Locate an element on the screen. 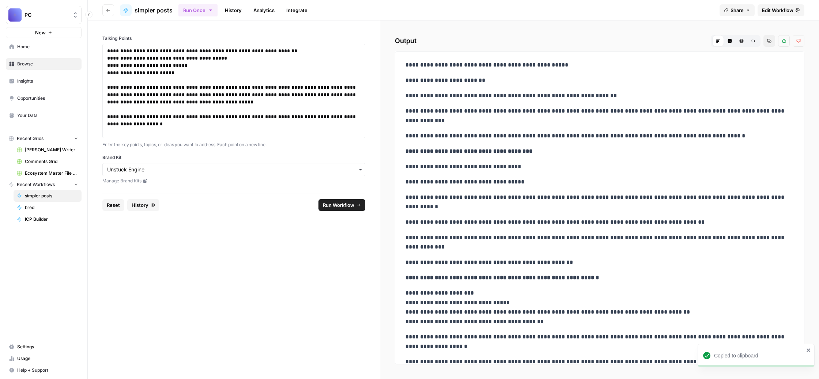 This screenshot has height=379, width=819. span: Insights is located at coordinates (48, 81).